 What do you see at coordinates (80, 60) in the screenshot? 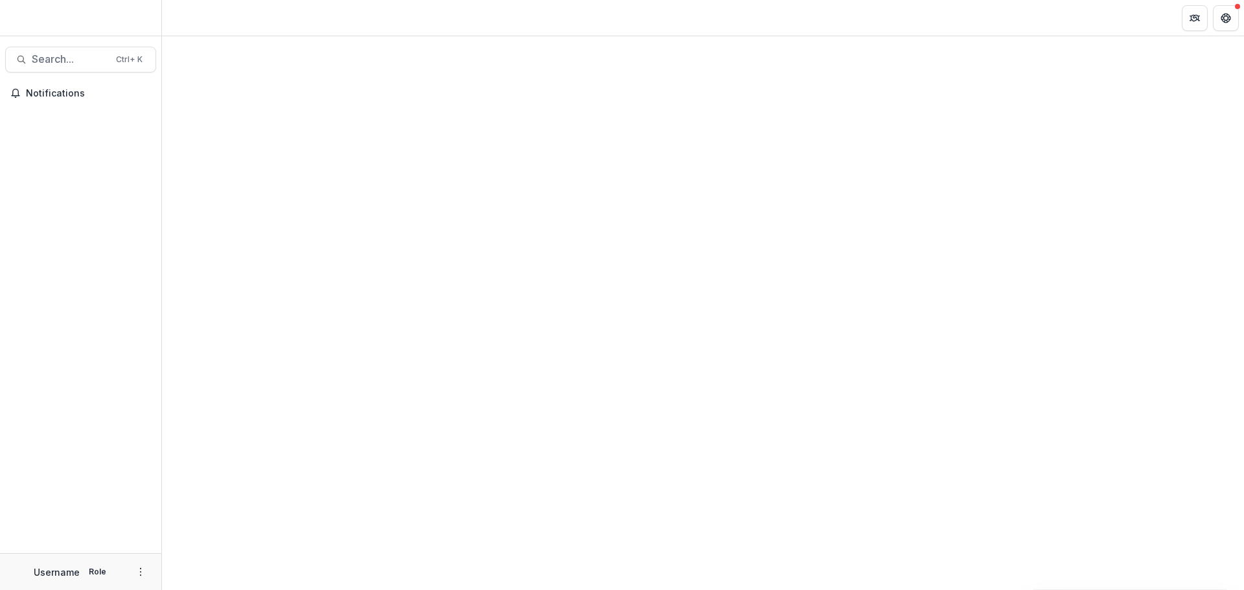
I see `button: Search...` at bounding box center [80, 60].